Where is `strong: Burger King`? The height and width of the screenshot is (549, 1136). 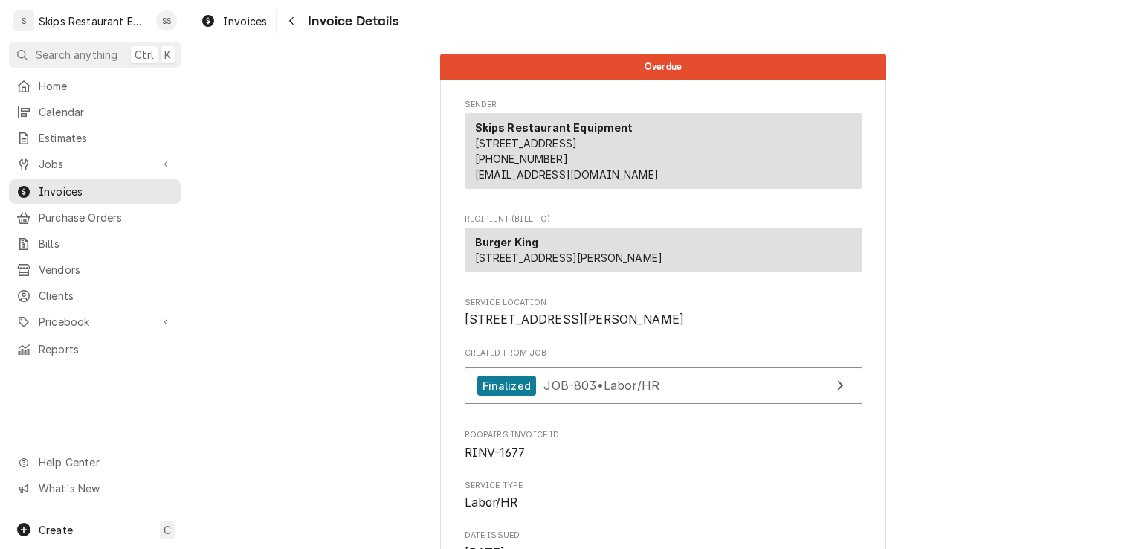 strong: Burger King is located at coordinates (507, 242).